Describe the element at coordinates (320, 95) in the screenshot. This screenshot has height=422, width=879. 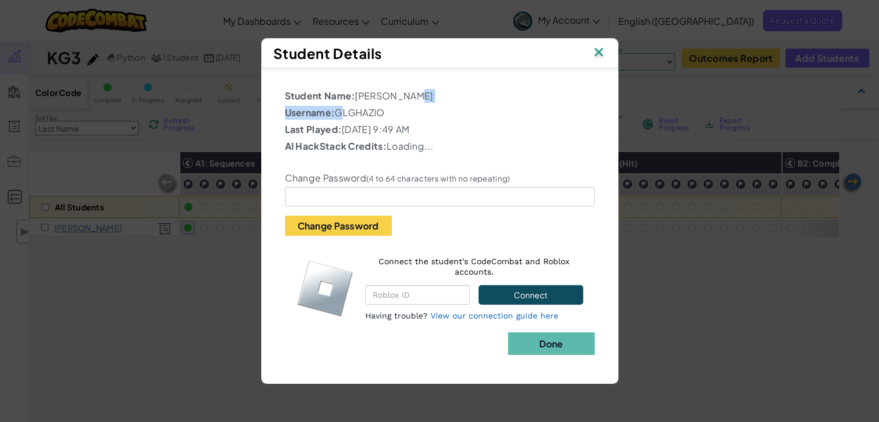
I see `b: Student Name:` at that location.